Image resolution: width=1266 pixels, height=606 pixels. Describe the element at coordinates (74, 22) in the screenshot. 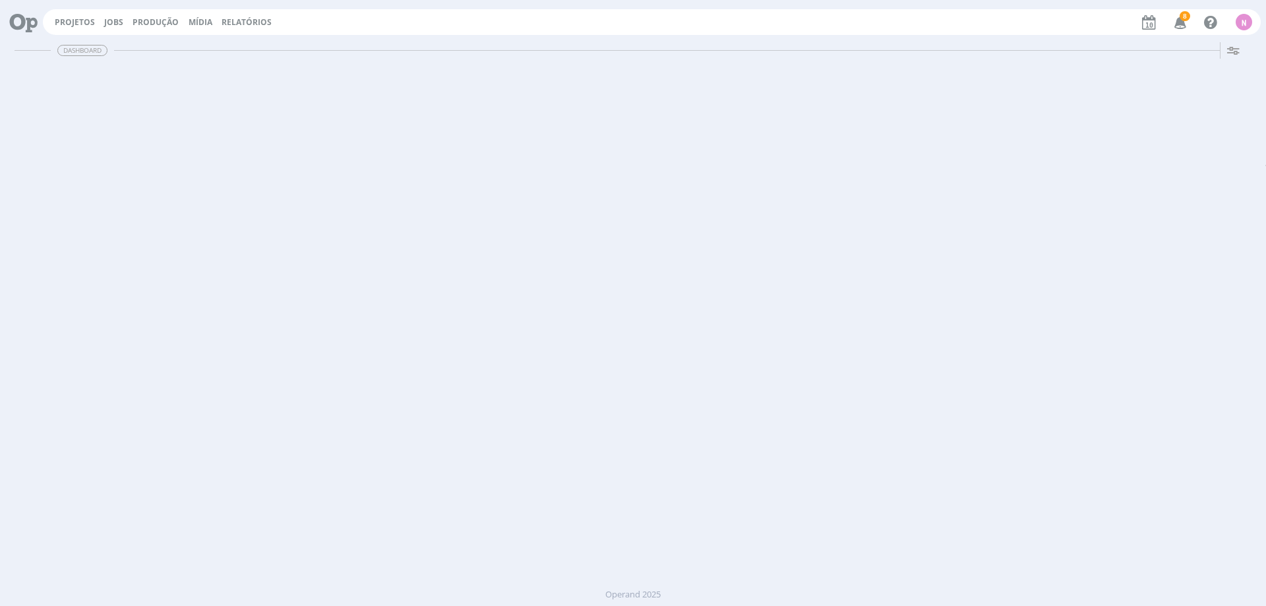

I see `button: Projetos` at that location.